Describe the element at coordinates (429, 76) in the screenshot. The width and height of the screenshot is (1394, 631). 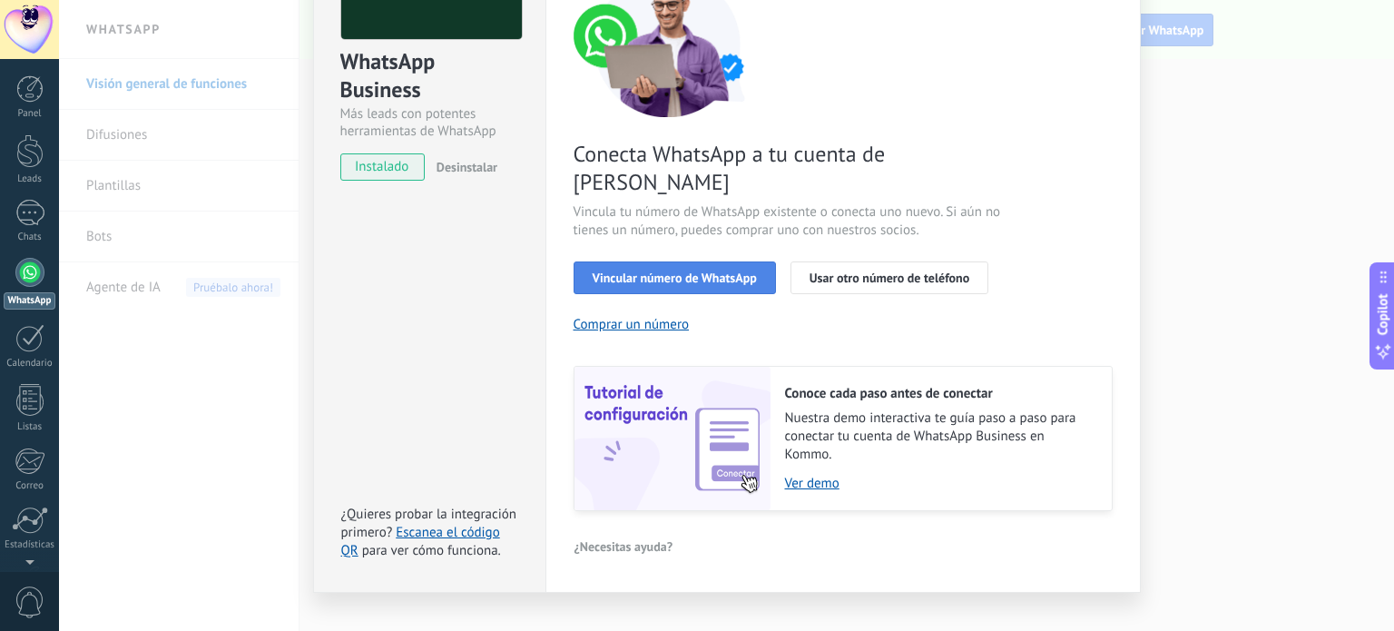
I see `div: WhatsApp Business` at that location.